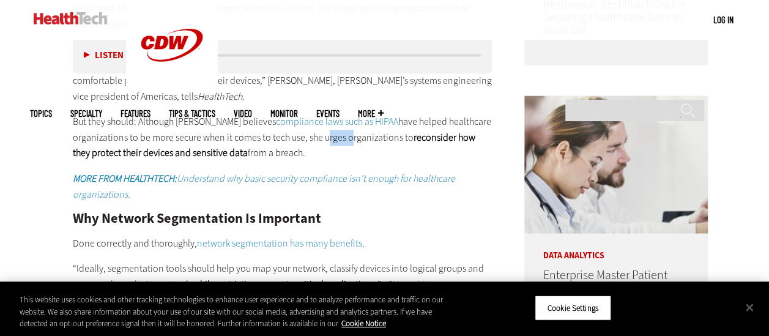  What do you see at coordinates (723, 20) in the screenshot?
I see `div: User menu` at bounding box center [723, 20].